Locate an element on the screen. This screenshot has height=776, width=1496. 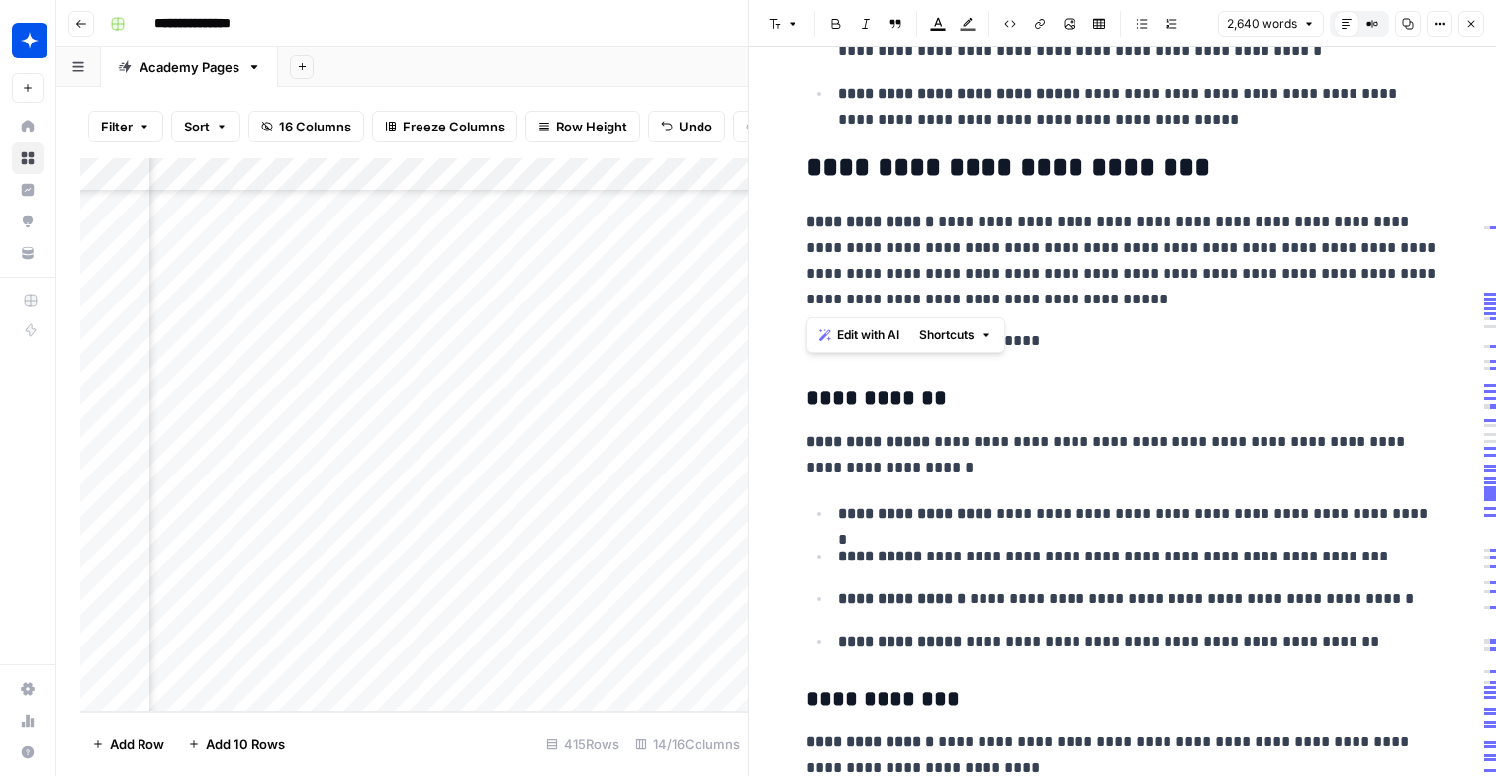
button: Edit with AI is located at coordinates (859, 335).